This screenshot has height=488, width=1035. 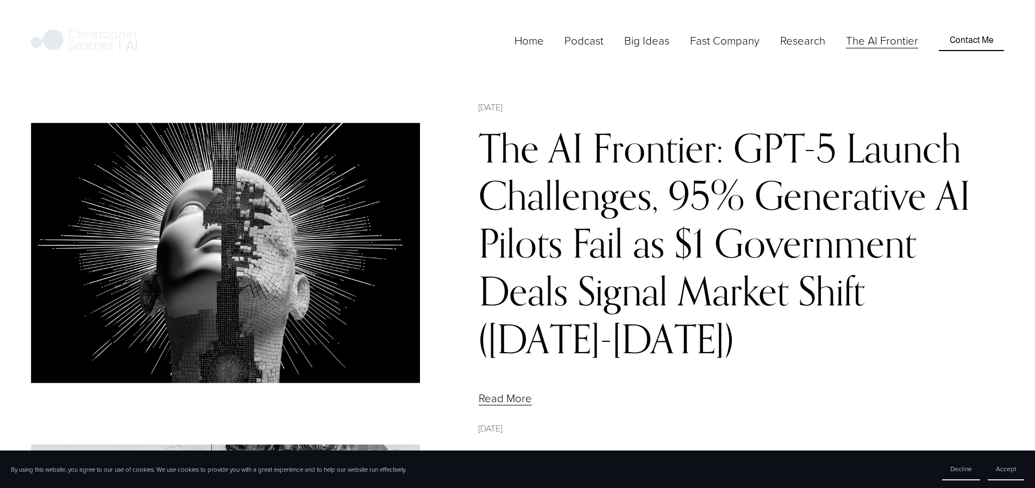 I want to click on span: Fast Company, so click(x=725, y=40).